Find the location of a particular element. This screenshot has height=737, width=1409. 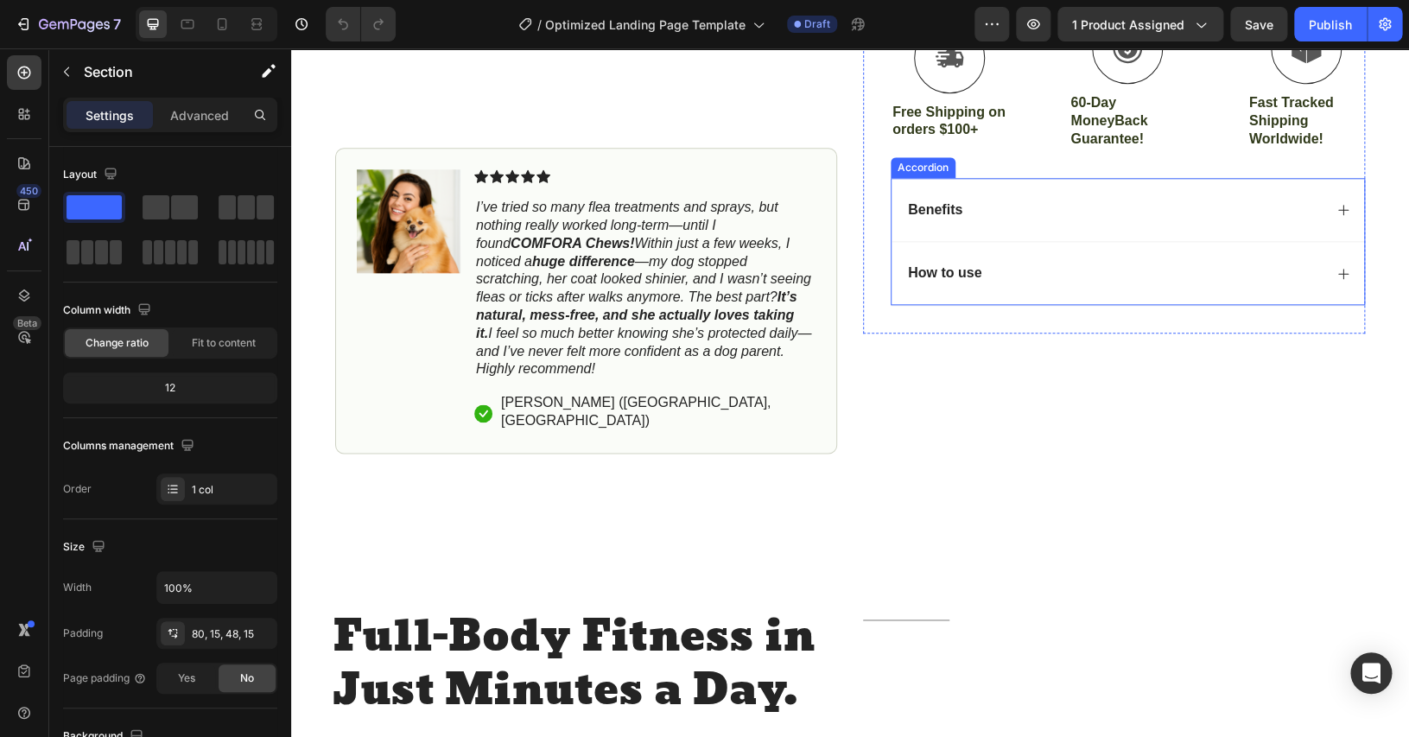

div: Undo/Redo is located at coordinates (360, 24).